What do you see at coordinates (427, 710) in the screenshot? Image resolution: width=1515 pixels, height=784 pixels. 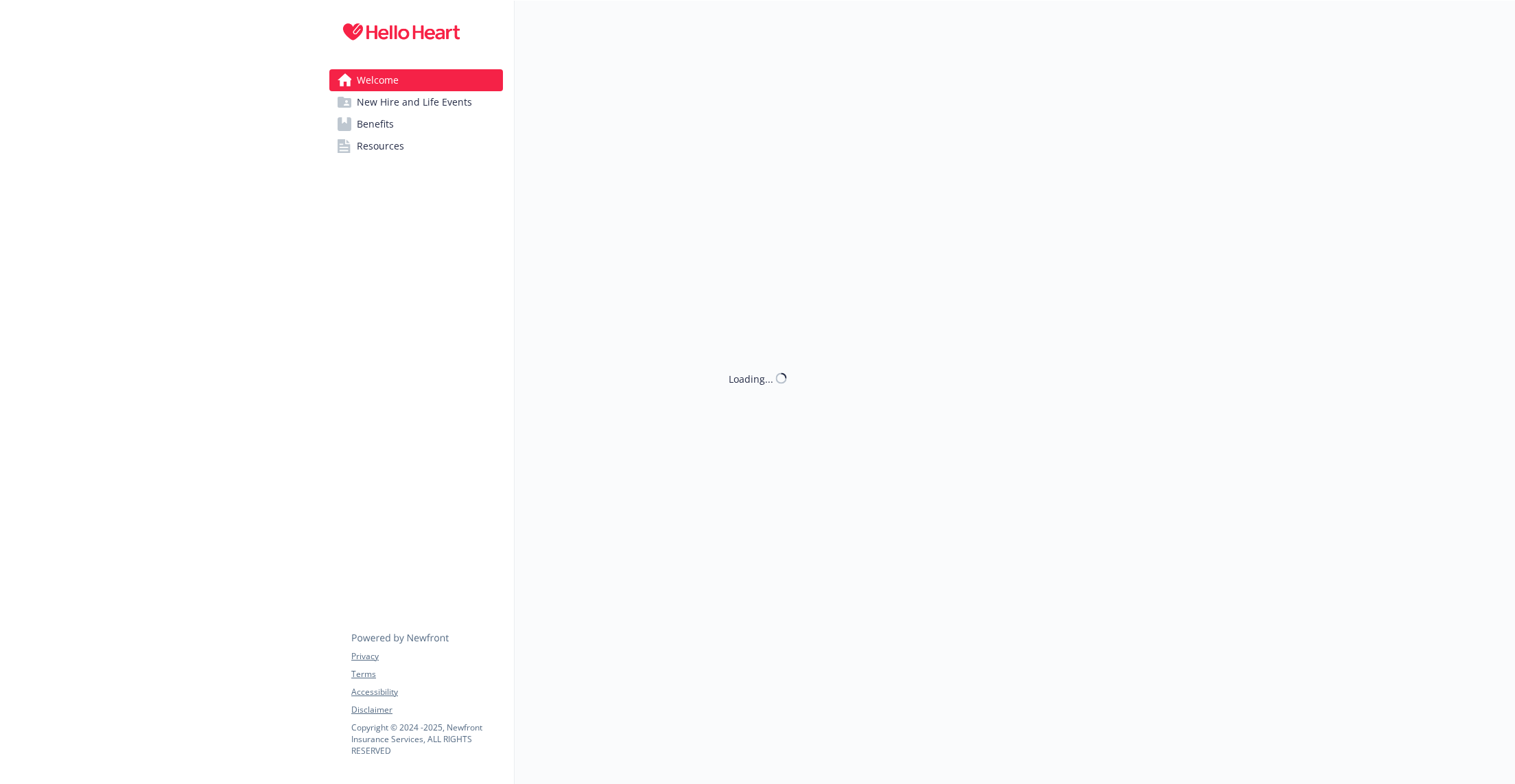 I see `a: Disclaimer` at bounding box center [427, 710].